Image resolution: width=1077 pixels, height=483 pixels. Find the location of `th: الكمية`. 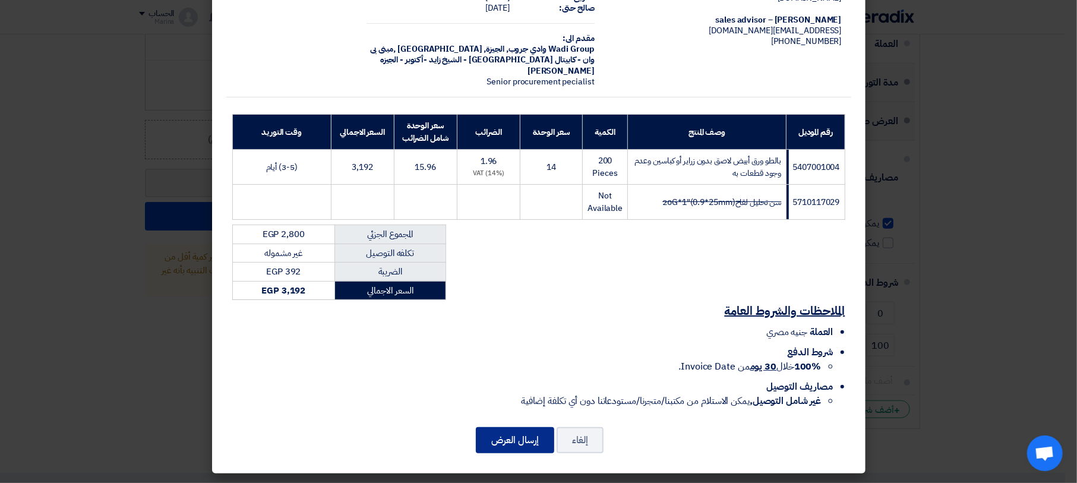

th: الكمية is located at coordinates (606, 132).